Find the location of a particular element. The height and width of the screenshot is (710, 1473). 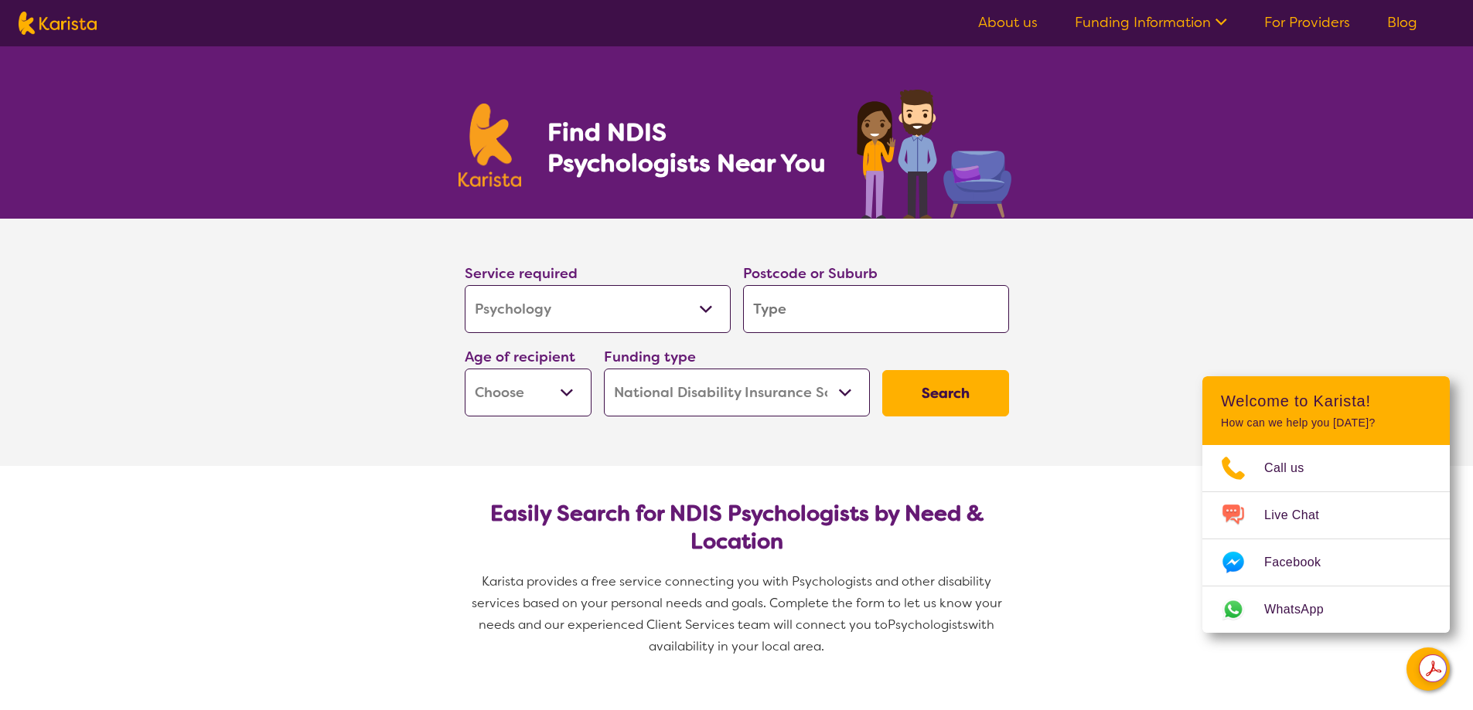

h2: Easily Search for NDIS Psychologists by Need & Location is located at coordinates (737, 528).